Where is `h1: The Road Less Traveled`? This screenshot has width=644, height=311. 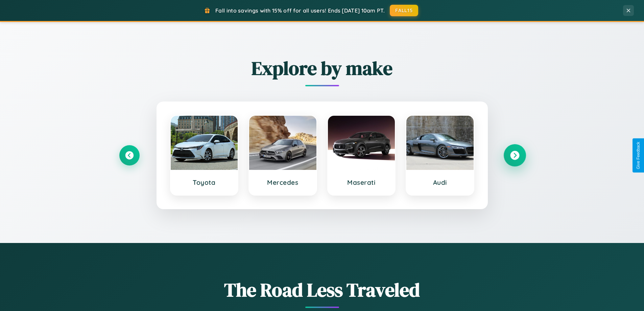 h1: The Road Less Traveled is located at coordinates (322, 289).